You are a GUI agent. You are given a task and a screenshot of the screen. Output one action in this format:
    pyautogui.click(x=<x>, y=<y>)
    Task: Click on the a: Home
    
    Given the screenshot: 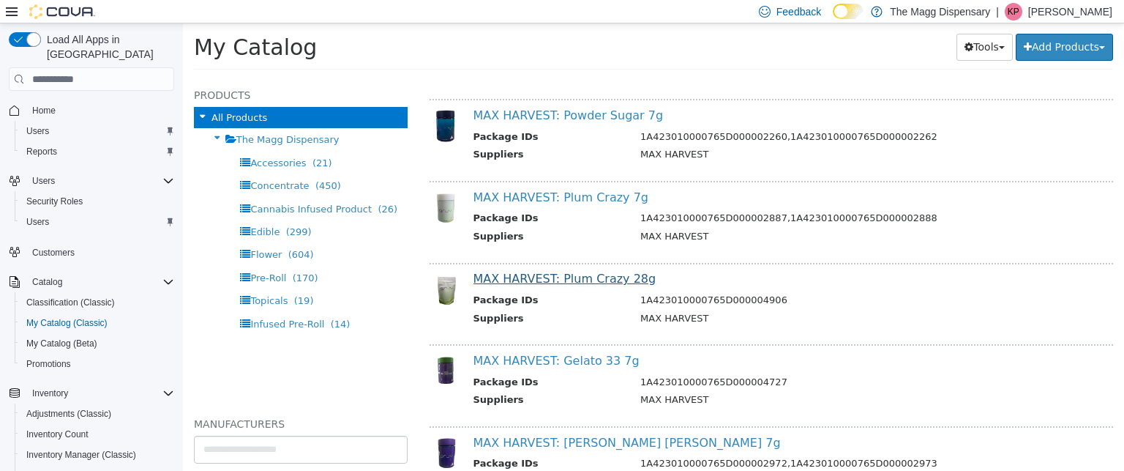 What is the action you would take?
    pyautogui.click(x=44, y=111)
    